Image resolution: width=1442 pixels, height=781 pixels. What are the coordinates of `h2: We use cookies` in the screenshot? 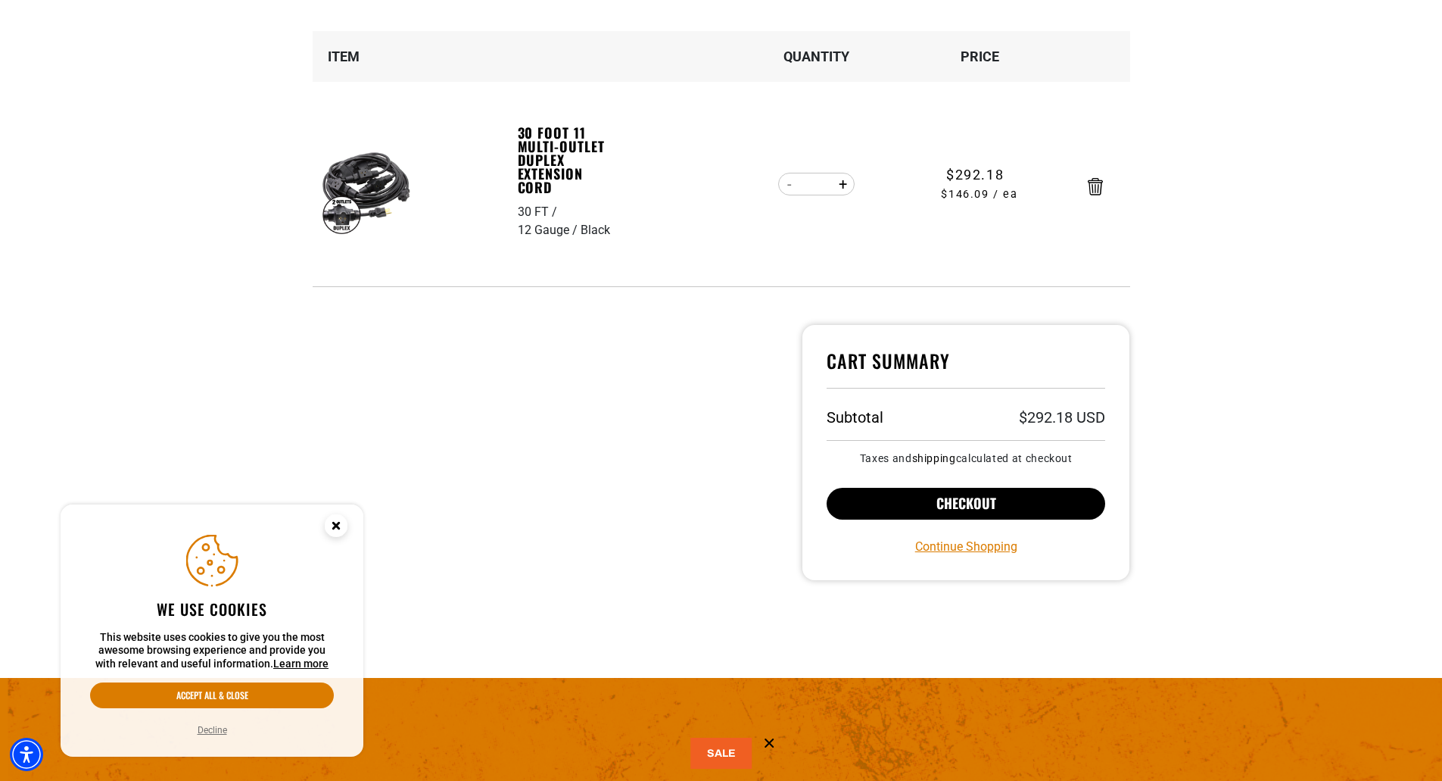 It's located at (212, 609).